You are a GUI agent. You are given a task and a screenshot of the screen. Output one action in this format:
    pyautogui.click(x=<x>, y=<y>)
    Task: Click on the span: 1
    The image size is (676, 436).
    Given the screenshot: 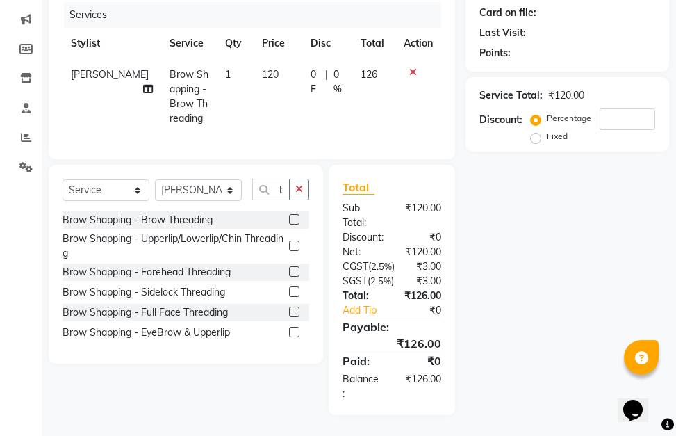 What is the action you would take?
    pyautogui.click(x=228, y=74)
    